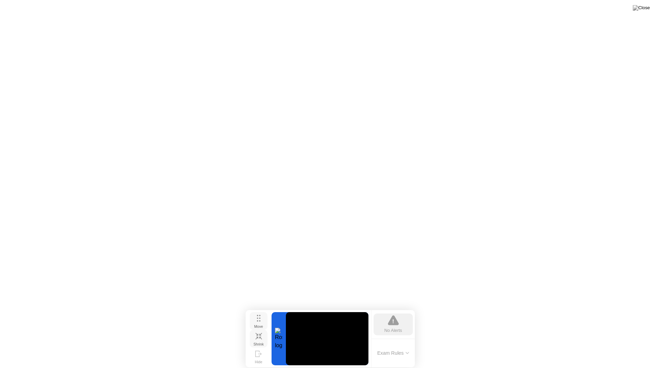 The height and width of the screenshot is (368, 655). Describe the element at coordinates (258, 344) in the screenshot. I see `div: Shrink` at that location.